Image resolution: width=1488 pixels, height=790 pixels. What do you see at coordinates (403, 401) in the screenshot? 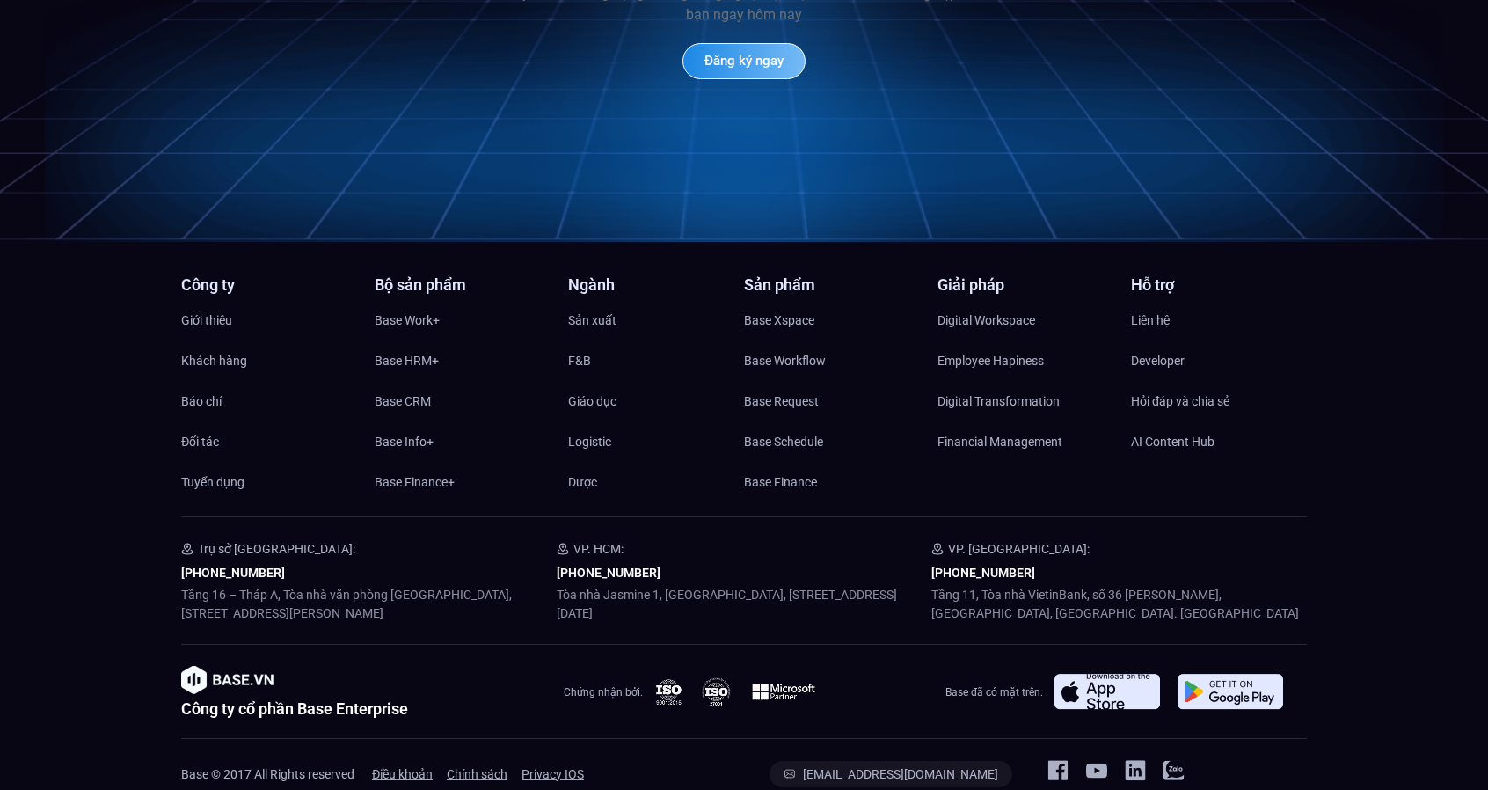
I see `span: Base CRM` at bounding box center [403, 401].